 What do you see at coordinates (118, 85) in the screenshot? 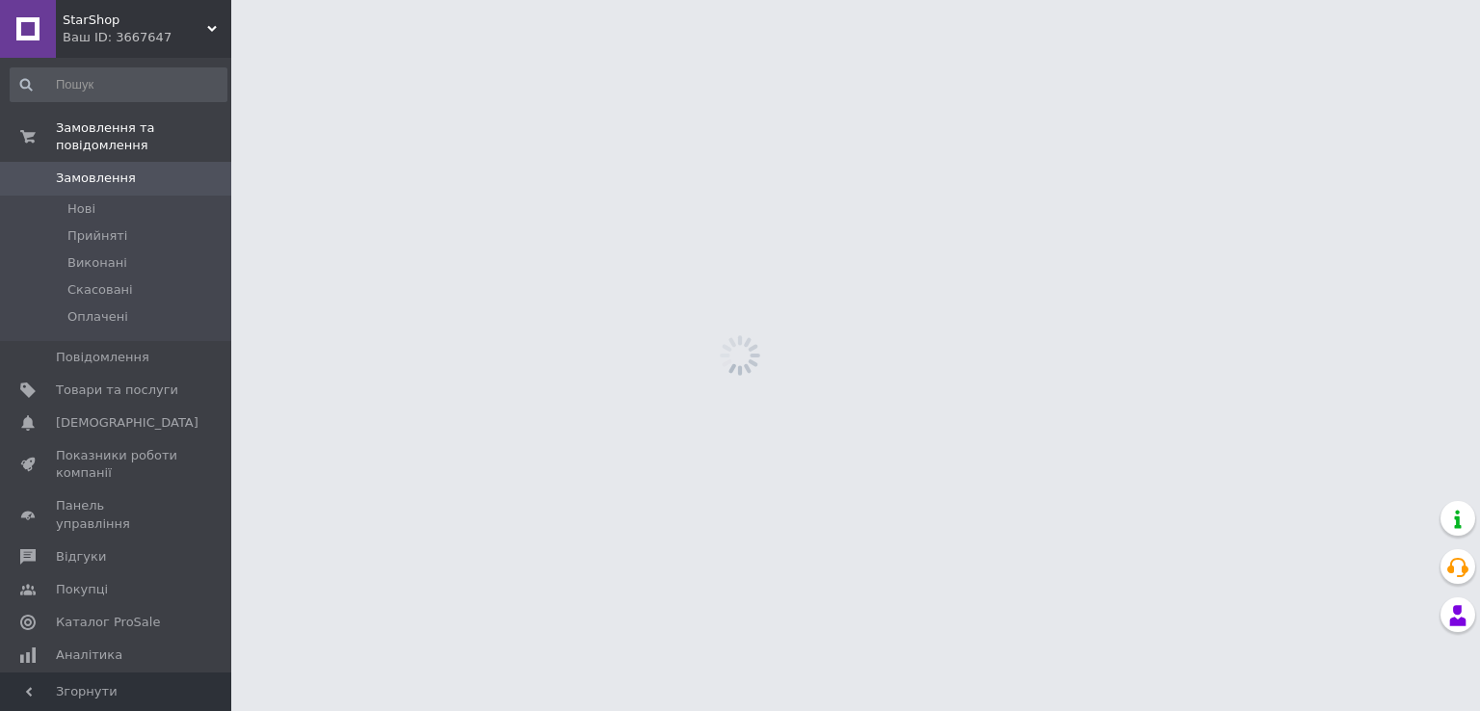
I see `input: Пошук` at bounding box center [118, 85].